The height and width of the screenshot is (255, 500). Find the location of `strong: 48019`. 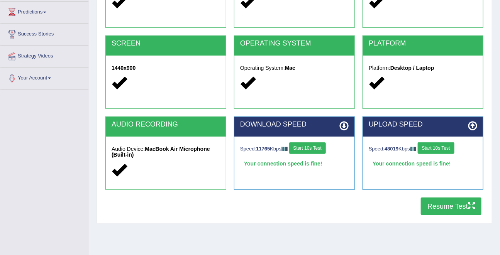

strong: 48019 is located at coordinates (392, 149).